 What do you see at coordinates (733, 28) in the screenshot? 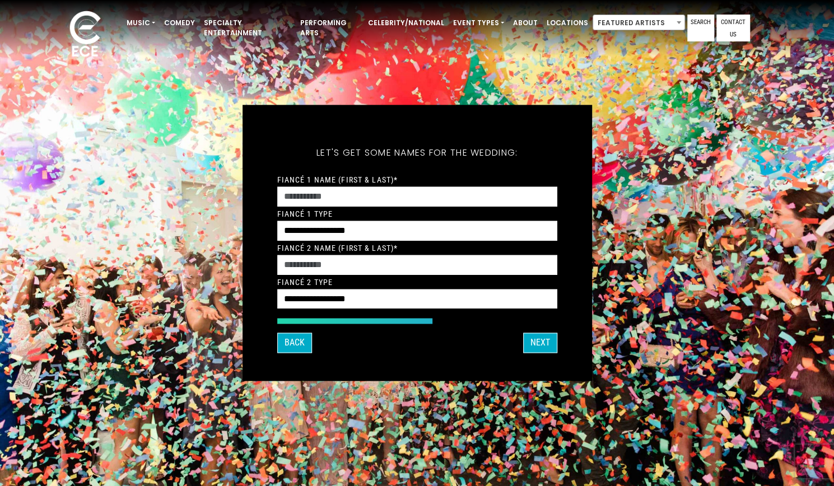
I see `a: Contact Us` at bounding box center [733, 28].